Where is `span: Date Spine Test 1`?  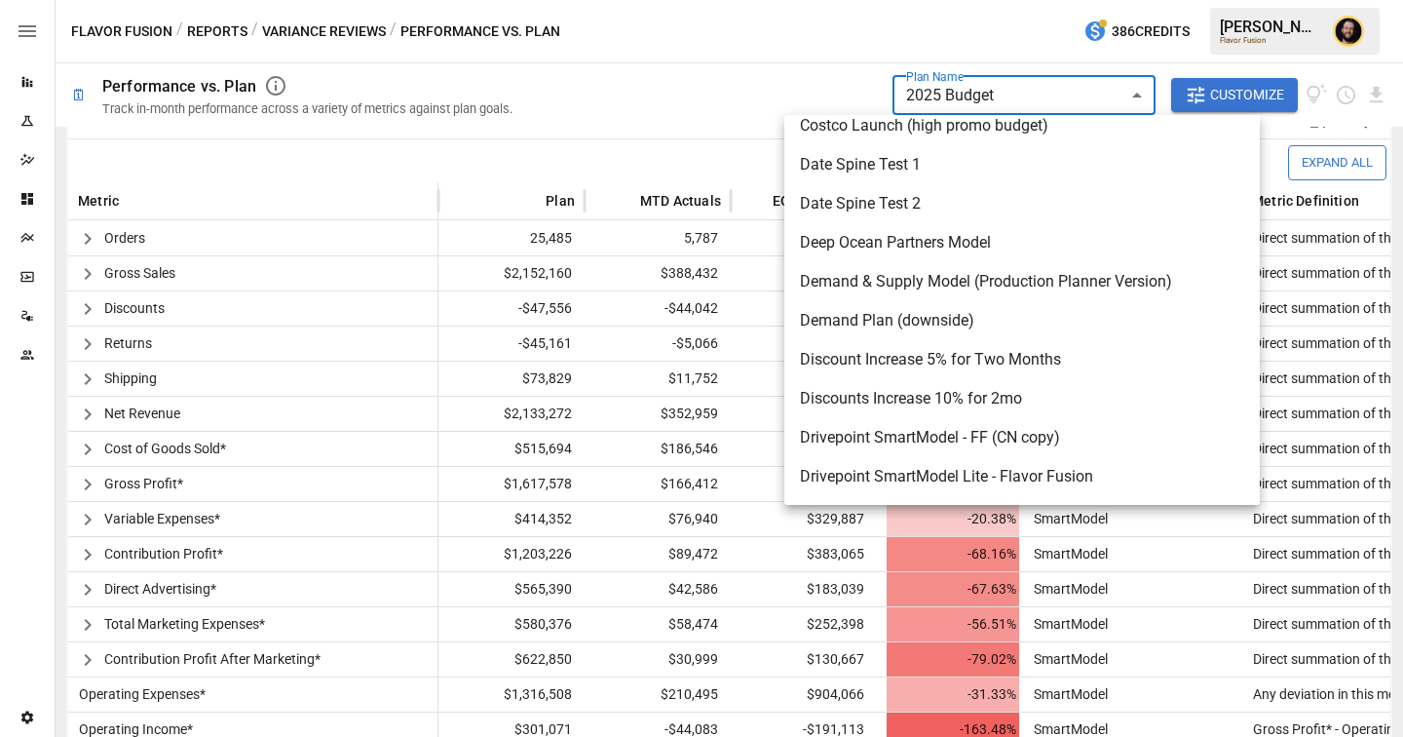
span: Date Spine Test 1 is located at coordinates (1022, 165).